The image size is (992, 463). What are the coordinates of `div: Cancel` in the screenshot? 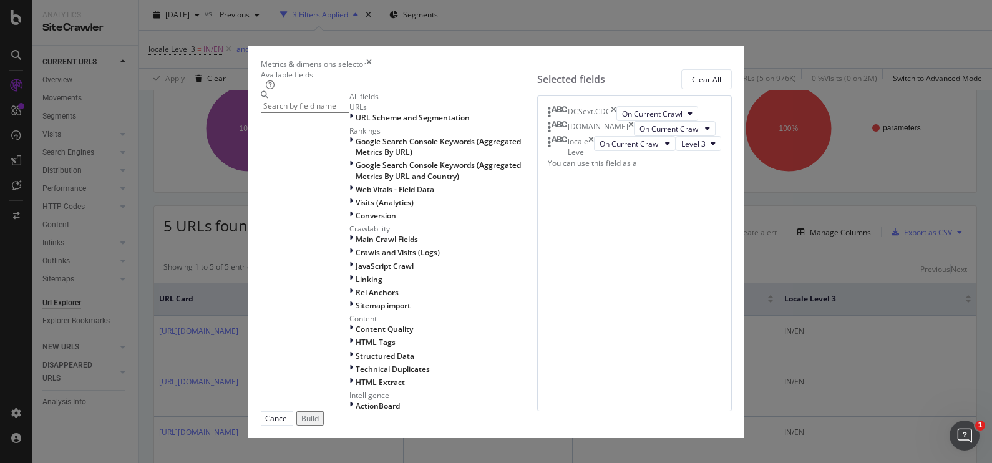 It's located at (277, 418).